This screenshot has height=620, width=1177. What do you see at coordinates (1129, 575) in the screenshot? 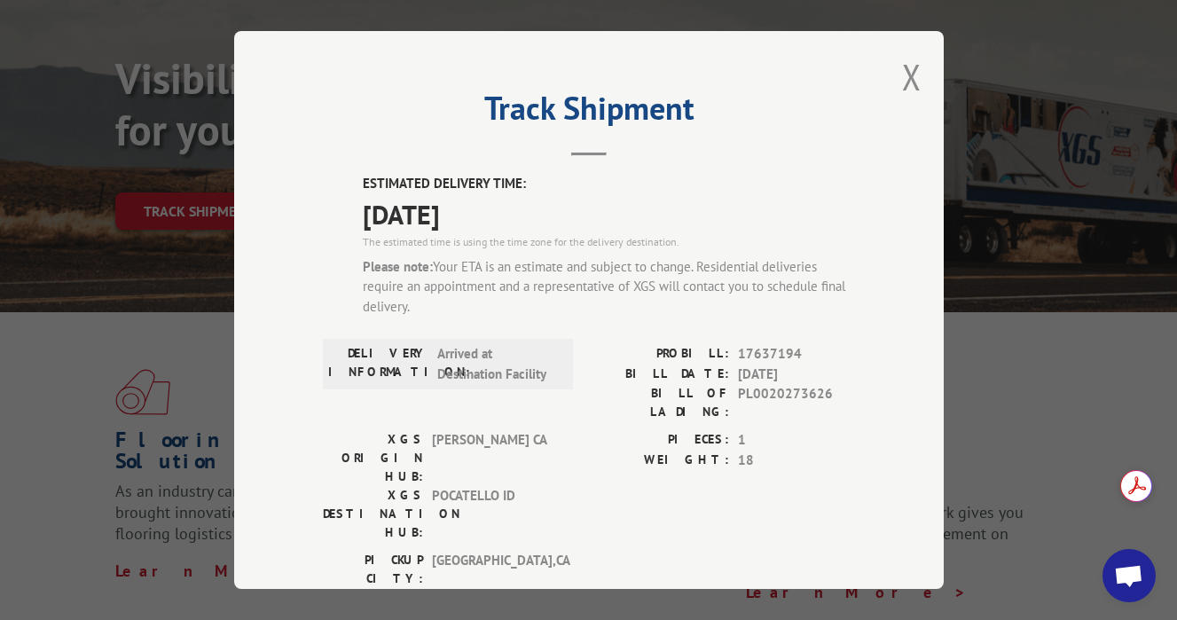
I see `div: Open chat` at bounding box center [1129, 575].